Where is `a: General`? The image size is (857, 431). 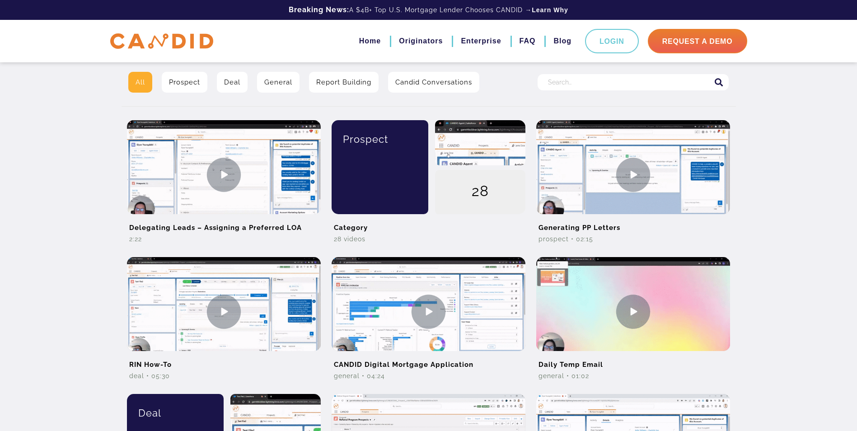 a: General is located at coordinates (278, 82).